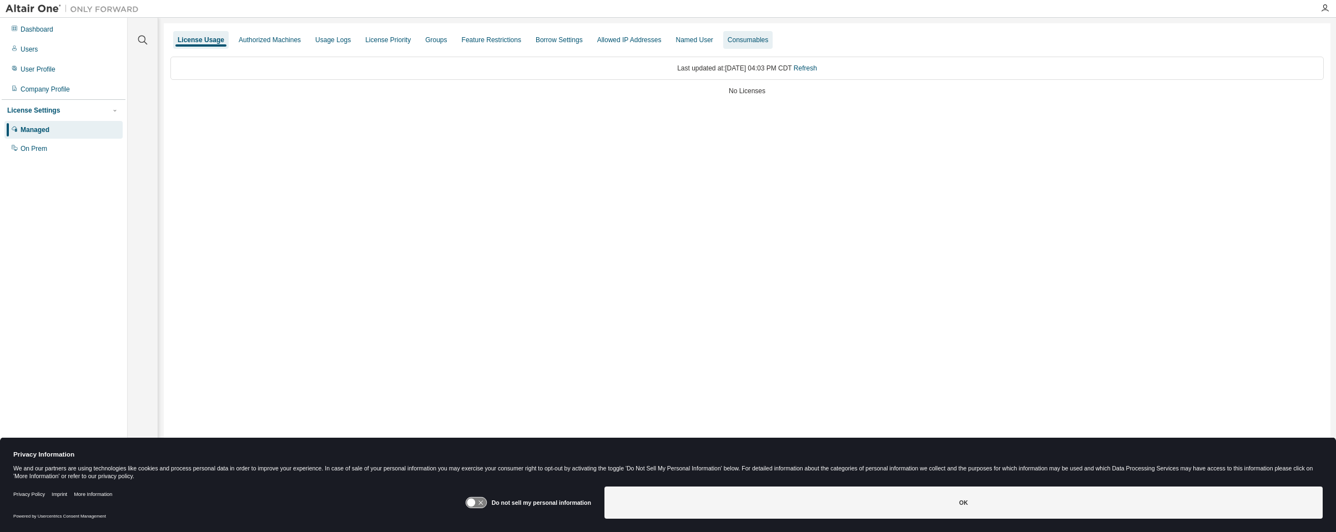  What do you see at coordinates (35, 130) in the screenshot?
I see `div: Managed` at bounding box center [35, 130].